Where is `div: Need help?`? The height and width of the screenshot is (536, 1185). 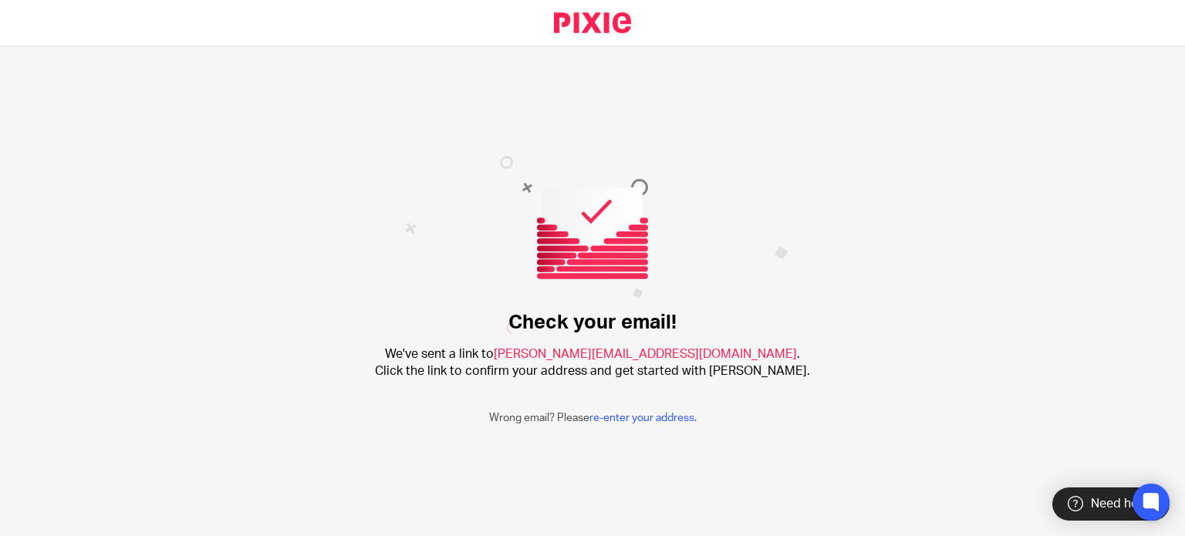 div: Need help? is located at coordinates (1111, 504).